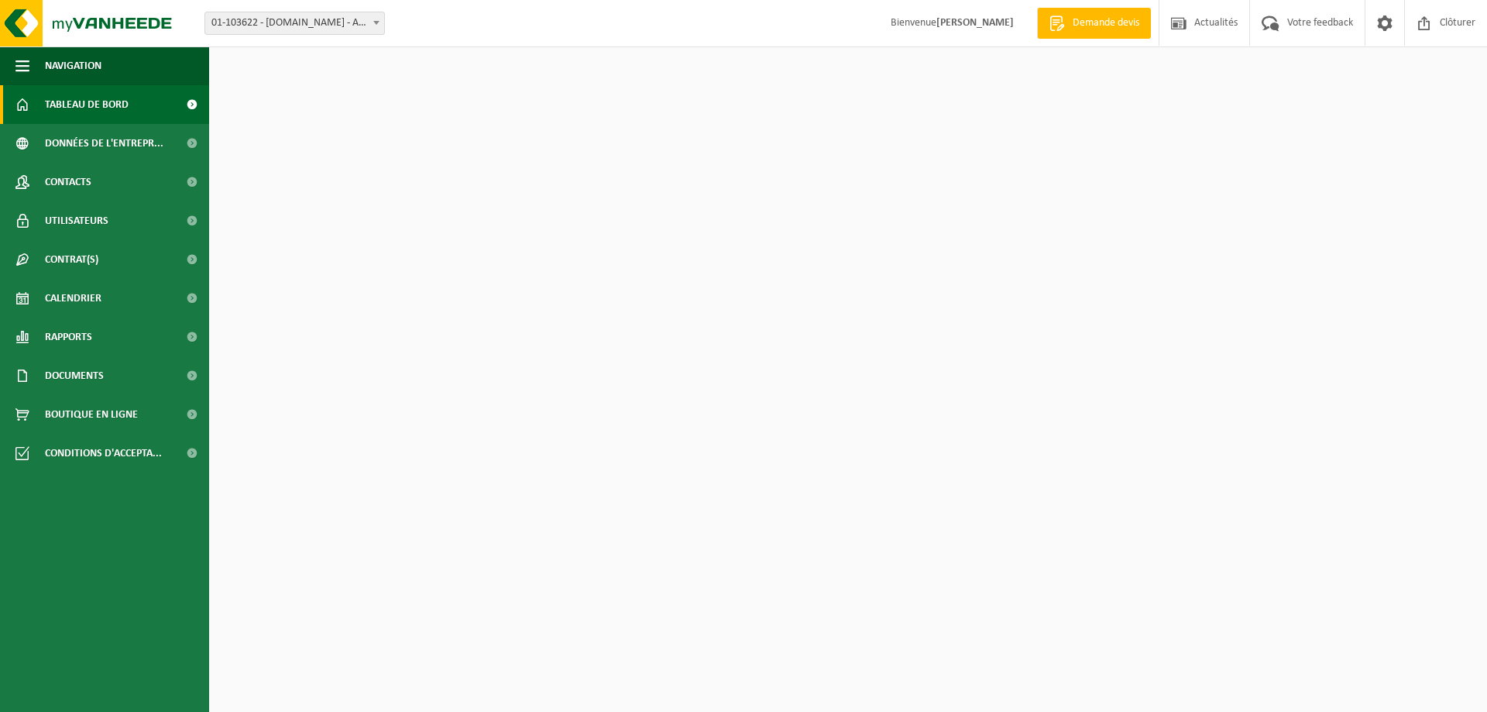  Describe the element at coordinates (71, 259) in the screenshot. I see `span: Contrat(s)` at that location.